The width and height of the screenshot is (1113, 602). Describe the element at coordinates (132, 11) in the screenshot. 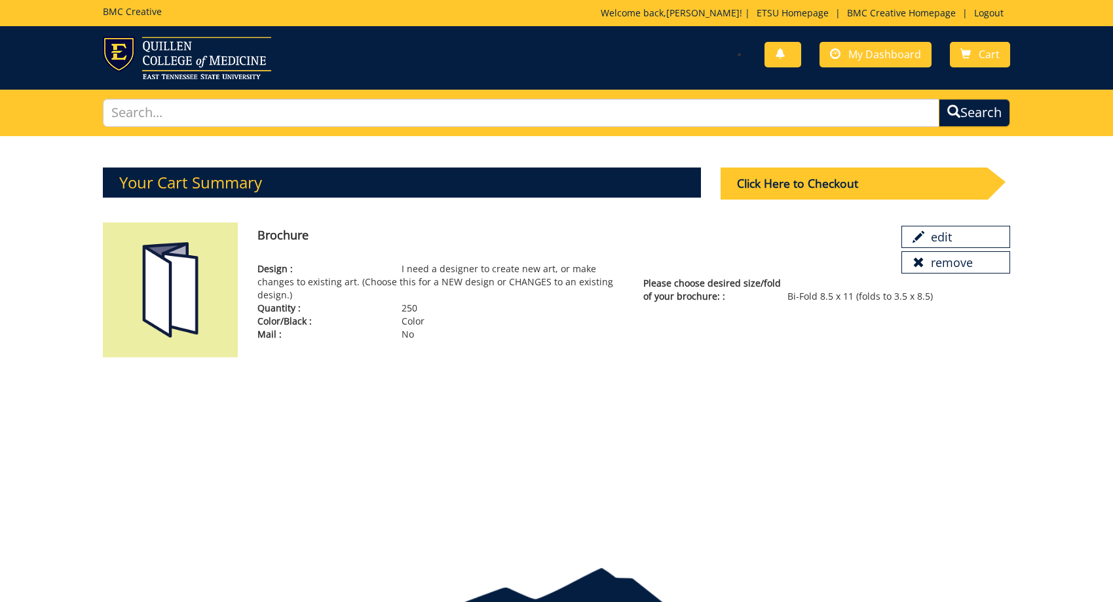

I see `h5: BMC Creative` at that location.